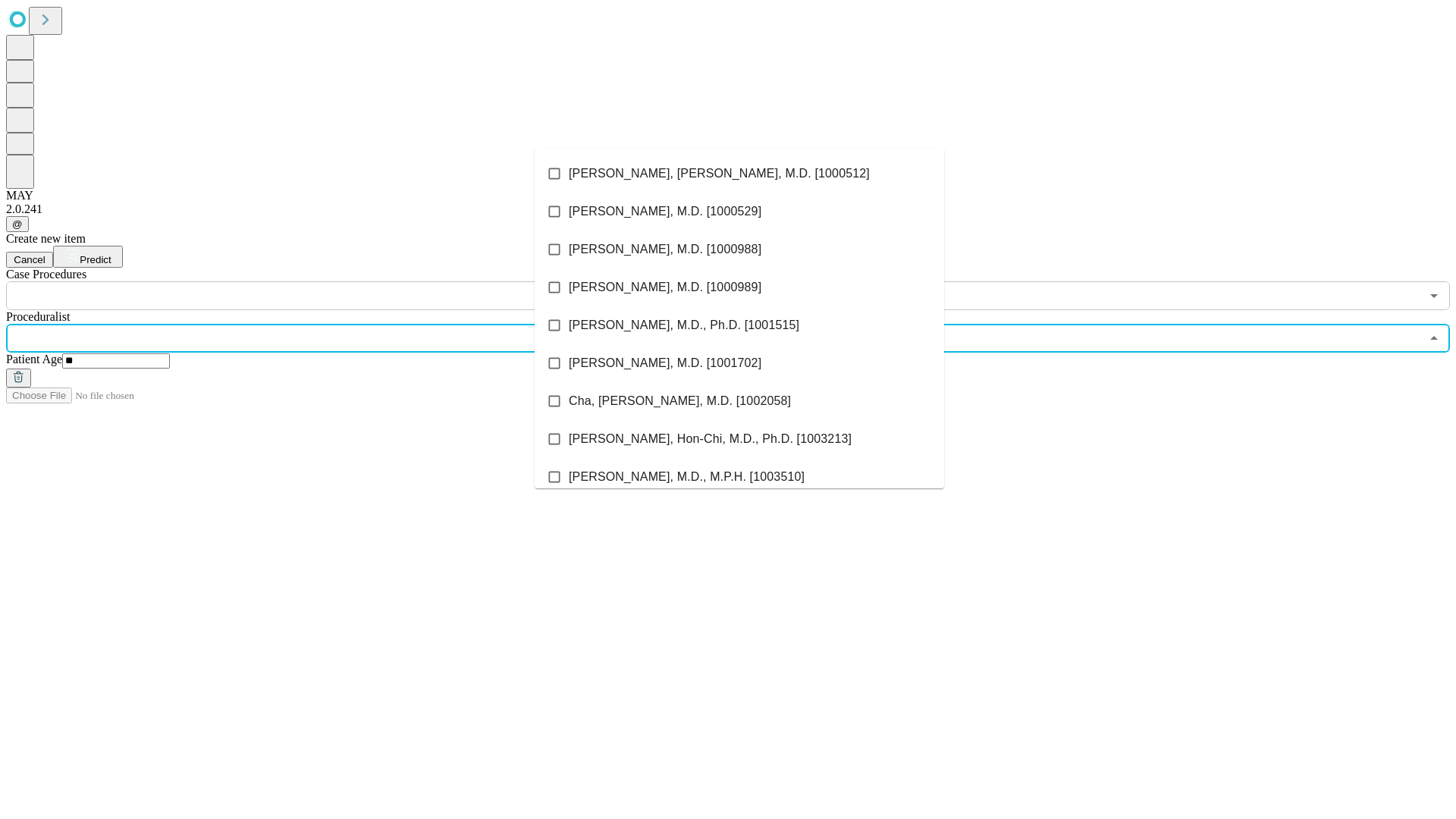  Describe the element at coordinates (47, 274) in the screenshot. I see `span: Scheduled Procedure` at that location.